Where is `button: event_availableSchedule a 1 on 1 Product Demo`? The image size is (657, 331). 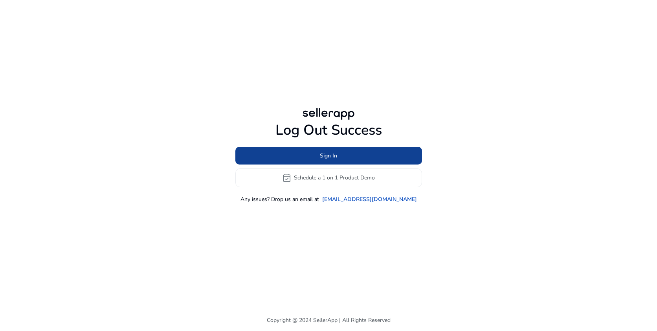 button: event_availableSchedule a 1 on 1 Product Demo is located at coordinates (329, 178).